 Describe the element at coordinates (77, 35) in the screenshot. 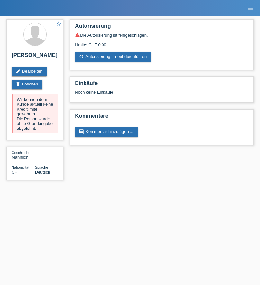

I see `i: warning` at that location.